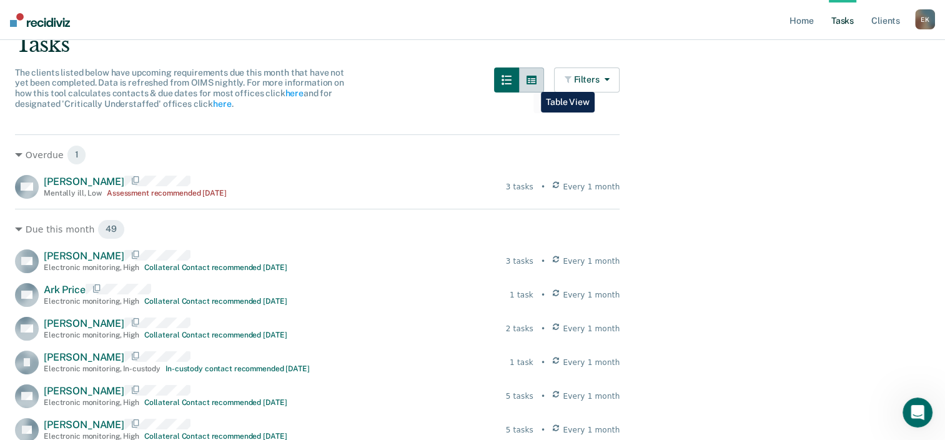  Describe the element at coordinates (317, 229) in the screenshot. I see `div: Due this month 49` at that location.